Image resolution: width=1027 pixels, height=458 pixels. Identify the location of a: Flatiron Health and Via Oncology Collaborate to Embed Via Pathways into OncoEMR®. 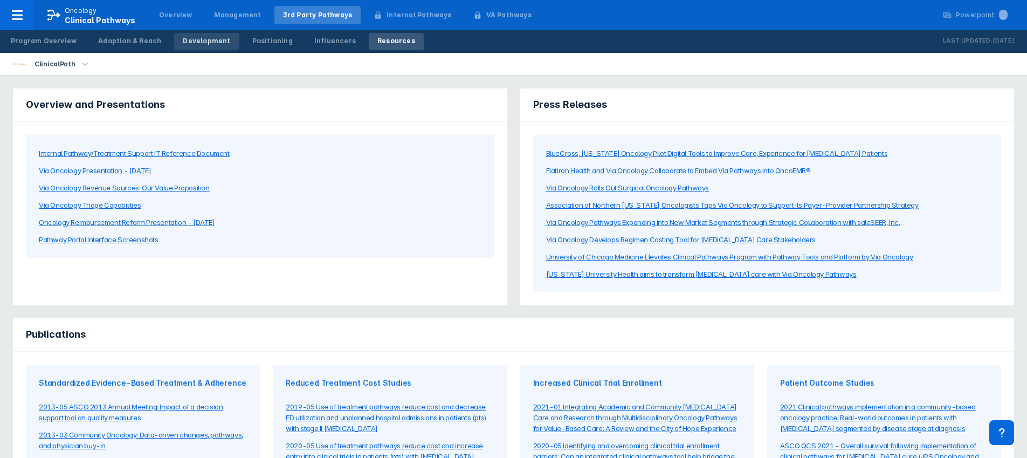
(768, 170).